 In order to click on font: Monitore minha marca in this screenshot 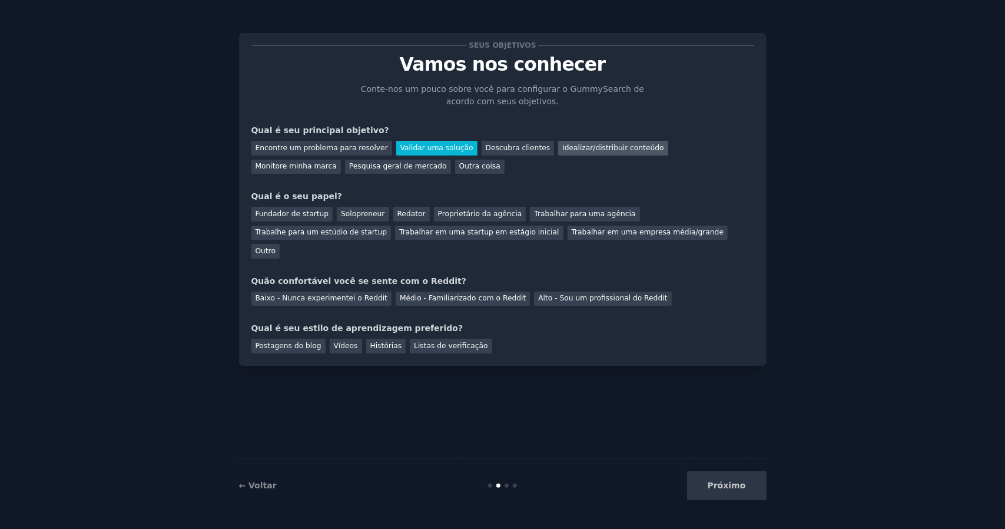, I will do `click(296, 166)`.